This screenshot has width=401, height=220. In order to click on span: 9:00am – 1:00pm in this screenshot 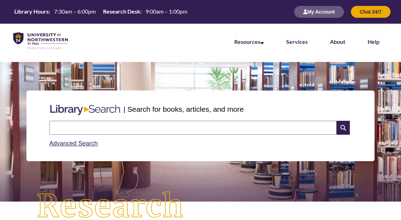, I will do `click(167, 11)`.